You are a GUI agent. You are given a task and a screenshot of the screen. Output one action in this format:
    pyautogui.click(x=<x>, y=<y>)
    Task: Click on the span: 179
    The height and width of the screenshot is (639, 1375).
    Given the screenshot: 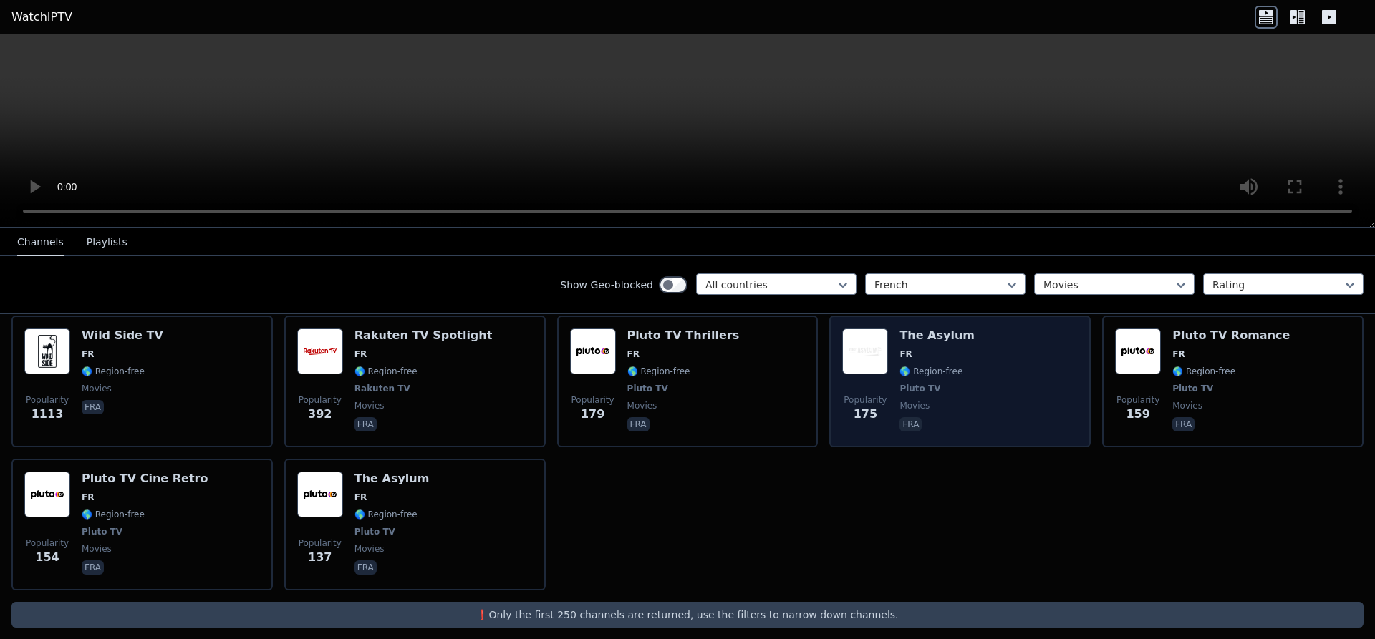 What is the action you would take?
    pyautogui.click(x=592, y=415)
    